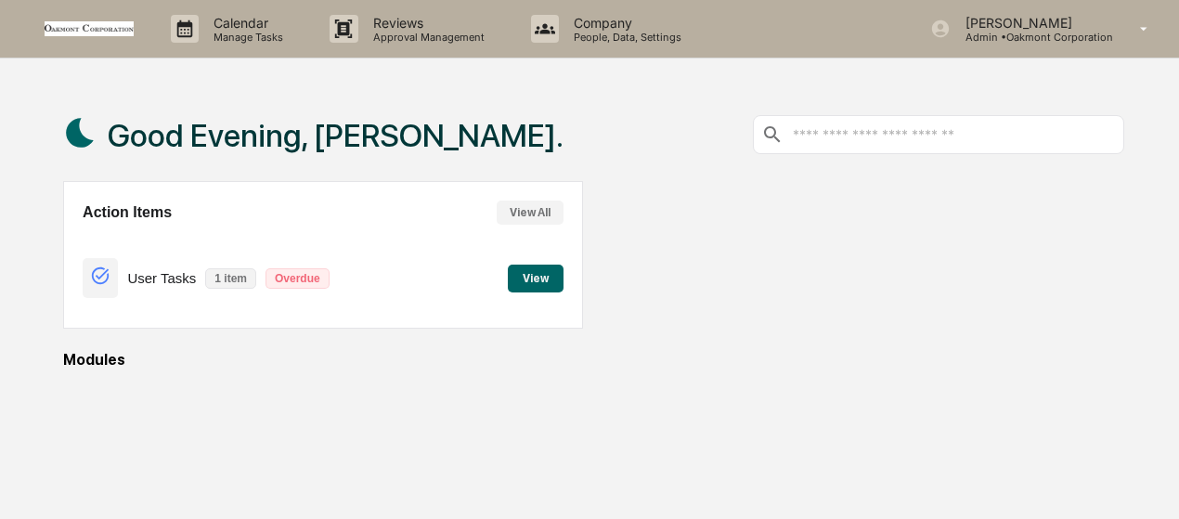 This screenshot has width=1179, height=519. Describe the element at coordinates (593, 359) in the screenshot. I see `div: Modules` at that location.